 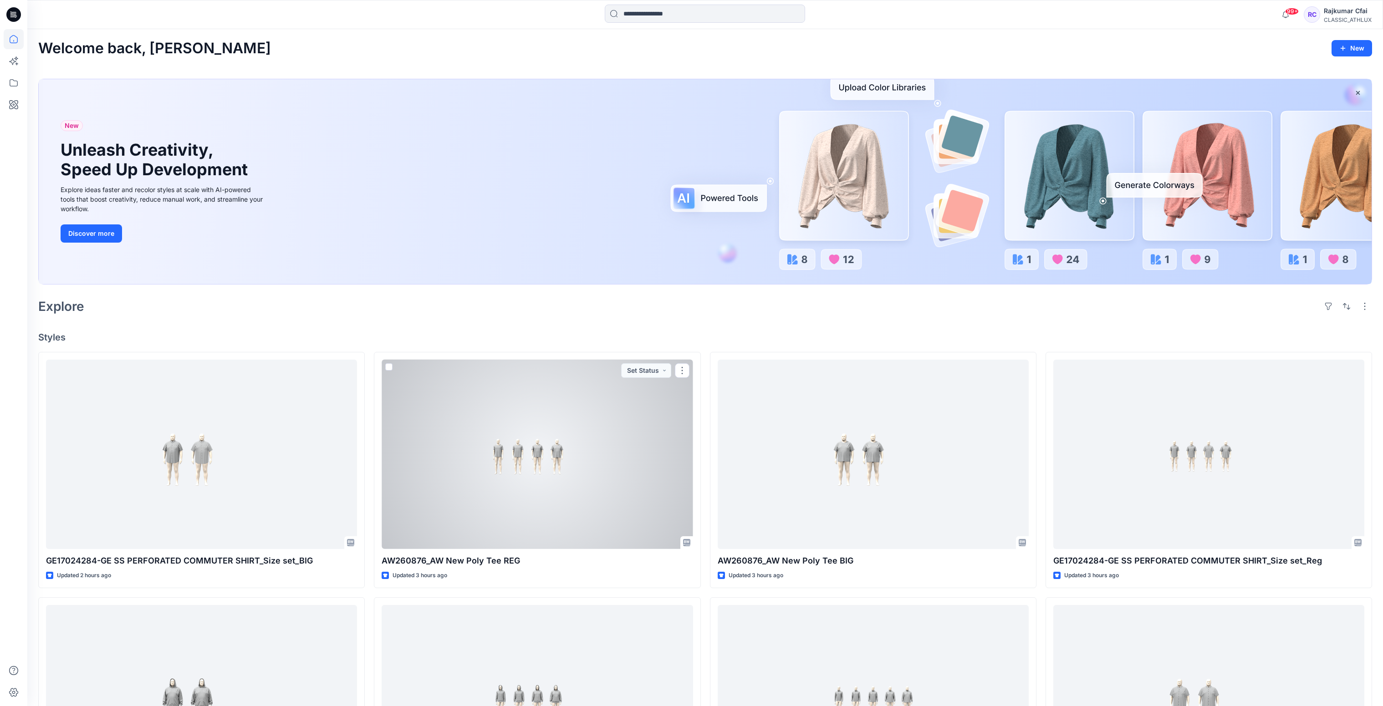 I want to click on div: RC, so click(x=1312, y=15).